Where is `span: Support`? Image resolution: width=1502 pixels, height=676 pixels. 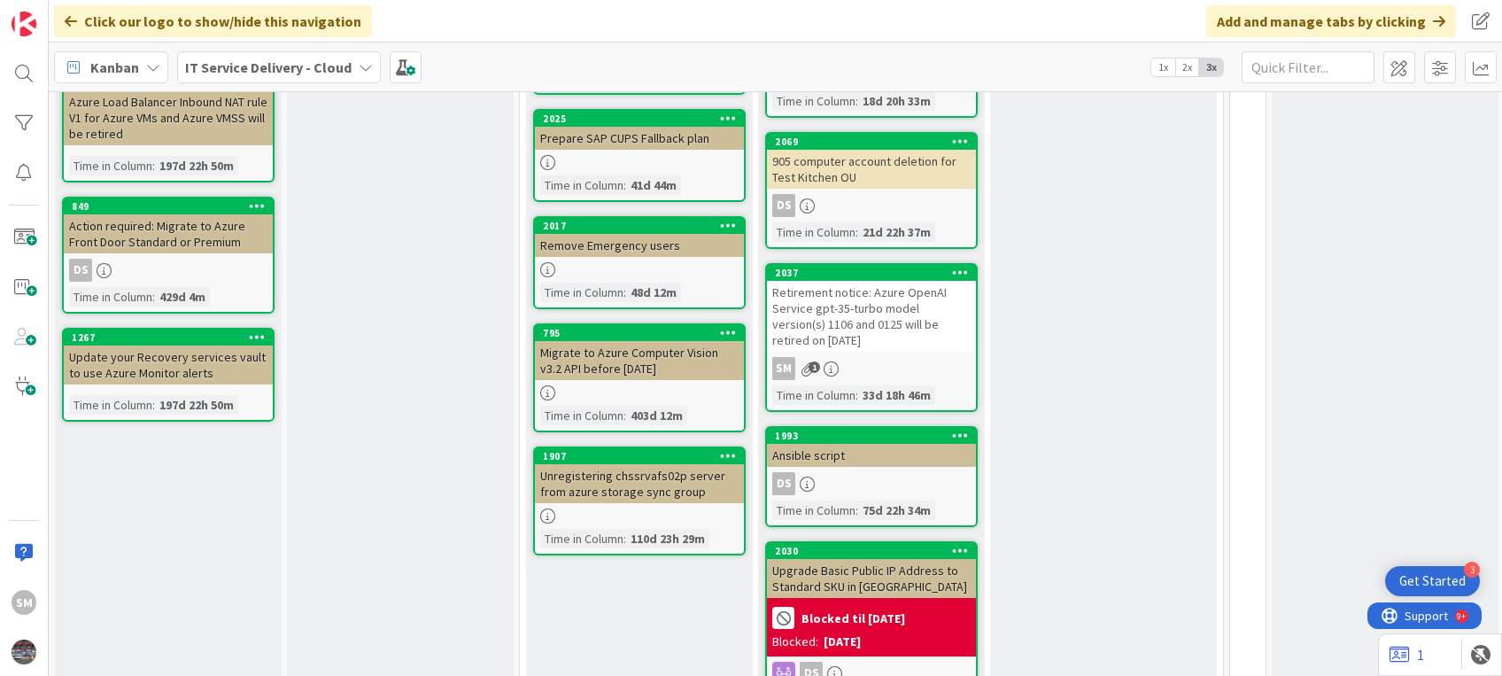 span: Support is located at coordinates (58, 13).